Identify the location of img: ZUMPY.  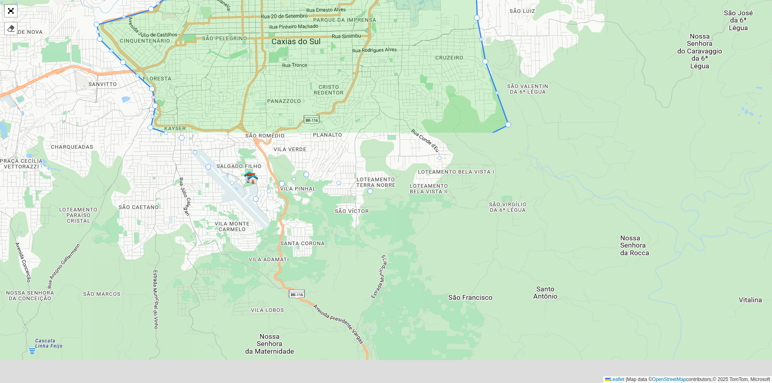
(249, 176).